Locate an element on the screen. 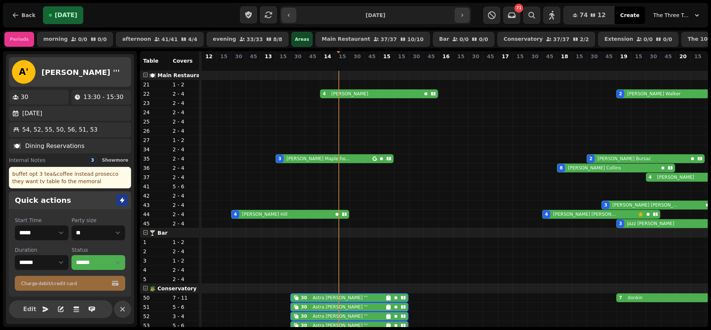 The width and height of the screenshot is (711, 330). p: 3 - 4 is located at coordinates (184, 316).